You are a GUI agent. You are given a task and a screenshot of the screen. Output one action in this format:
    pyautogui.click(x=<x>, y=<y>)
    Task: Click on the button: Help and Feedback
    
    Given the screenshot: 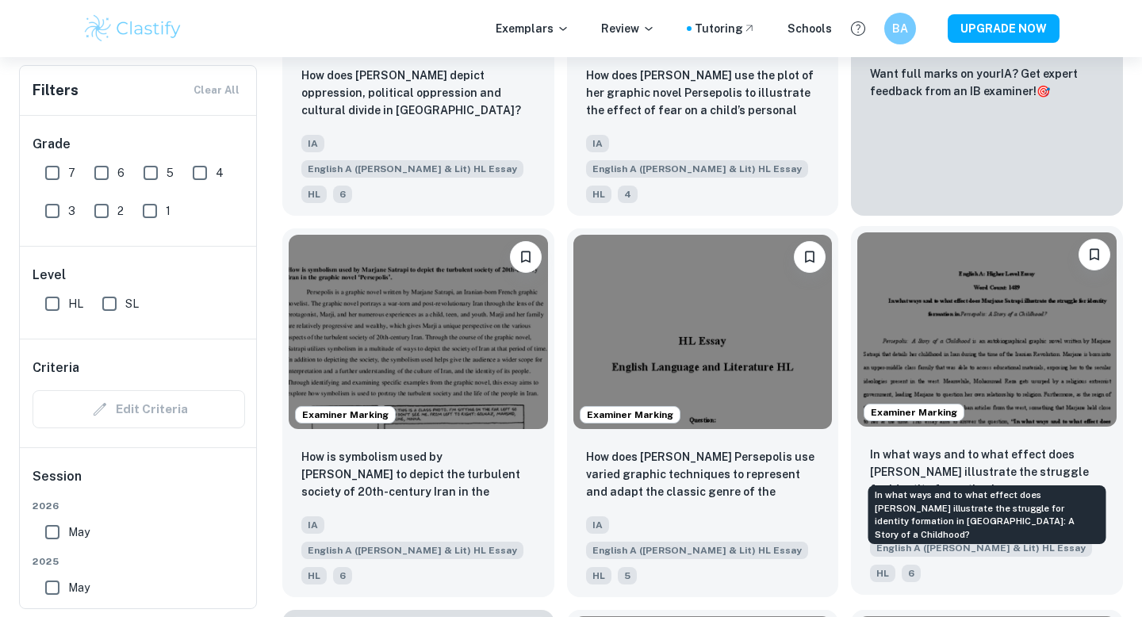 What is the action you would take?
    pyautogui.click(x=858, y=29)
    